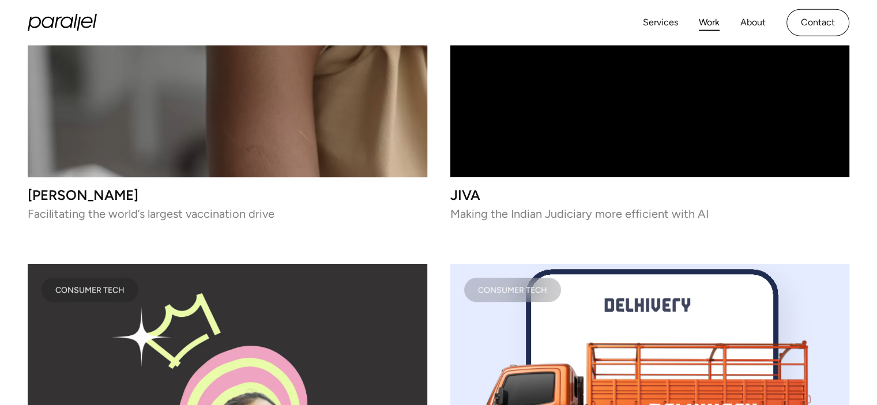 The height and width of the screenshot is (405, 877). Describe the element at coordinates (818, 22) in the screenshot. I see `a: Contact` at that location.